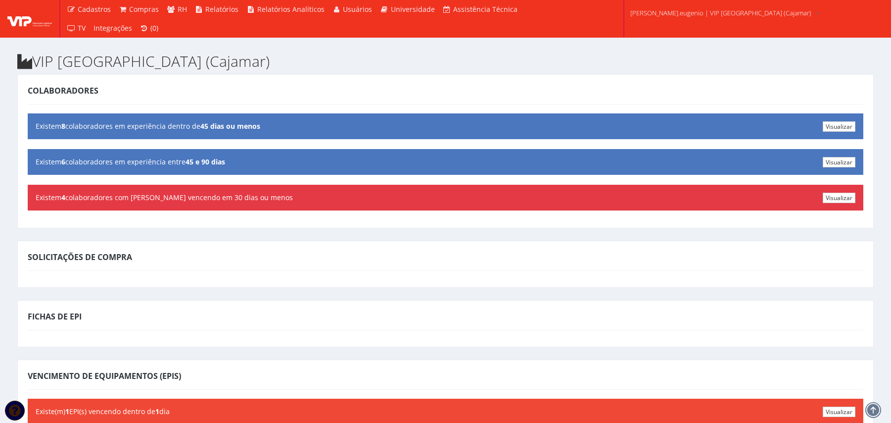 The height and width of the screenshot is (423, 891). I want to click on a: (0), so click(149, 28).